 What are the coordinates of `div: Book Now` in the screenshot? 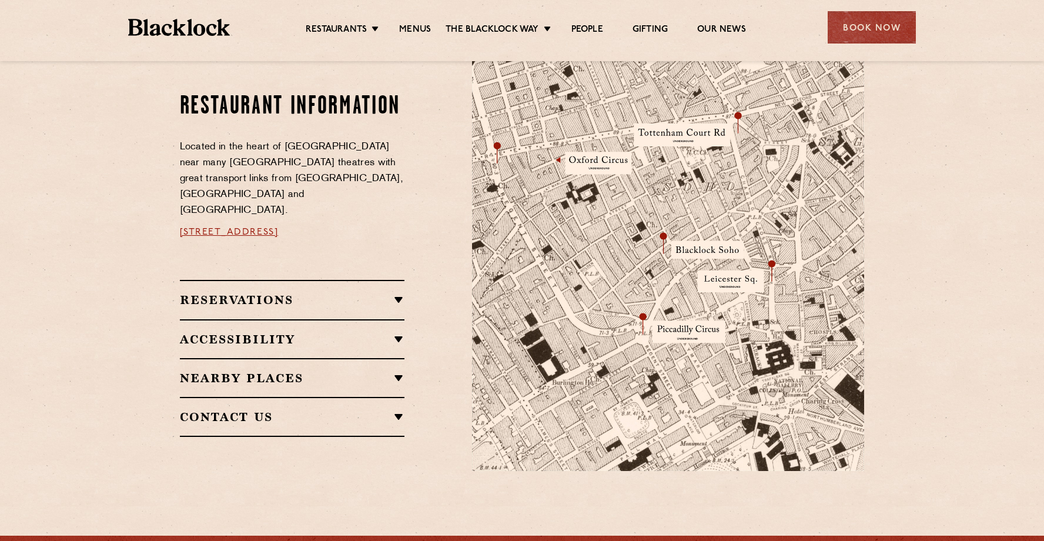 It's located at (872, 27).